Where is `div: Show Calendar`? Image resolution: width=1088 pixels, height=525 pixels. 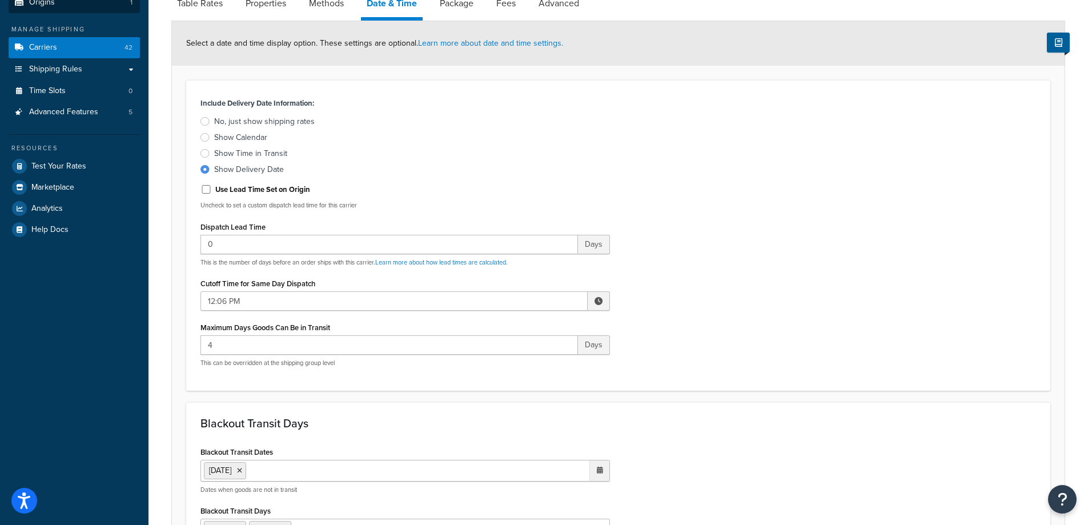
div: Show Calendar is located at coordinates (240, 138).